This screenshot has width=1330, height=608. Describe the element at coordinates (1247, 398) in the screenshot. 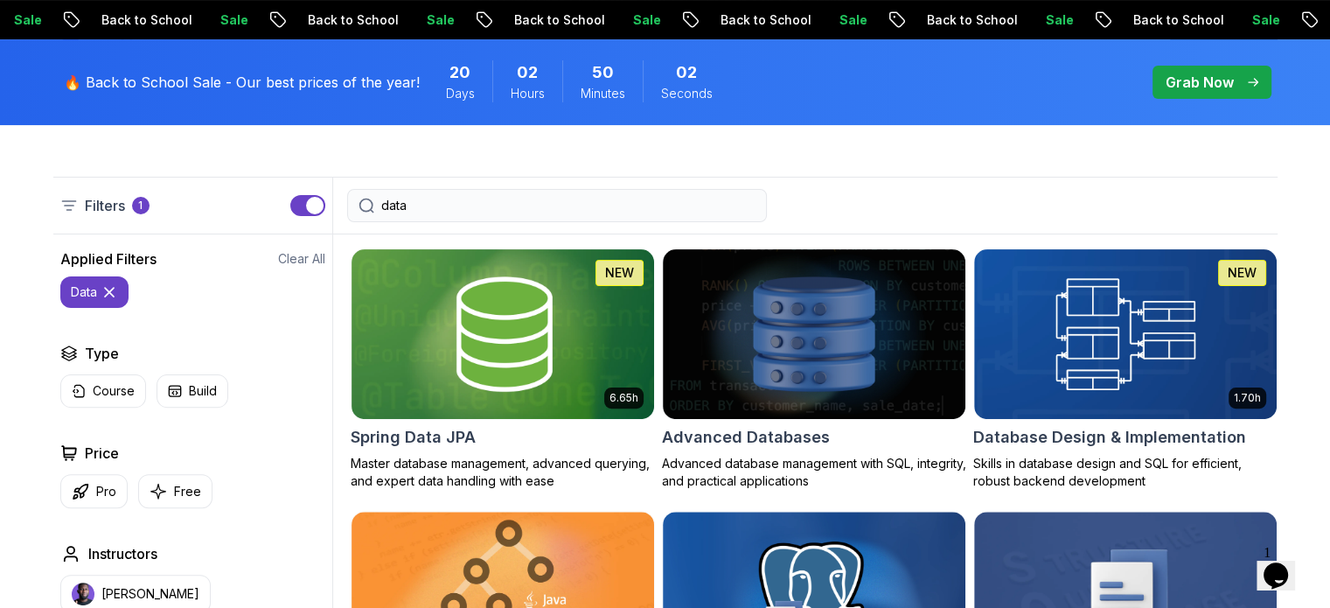

I see `p: 1.70h` at that location.